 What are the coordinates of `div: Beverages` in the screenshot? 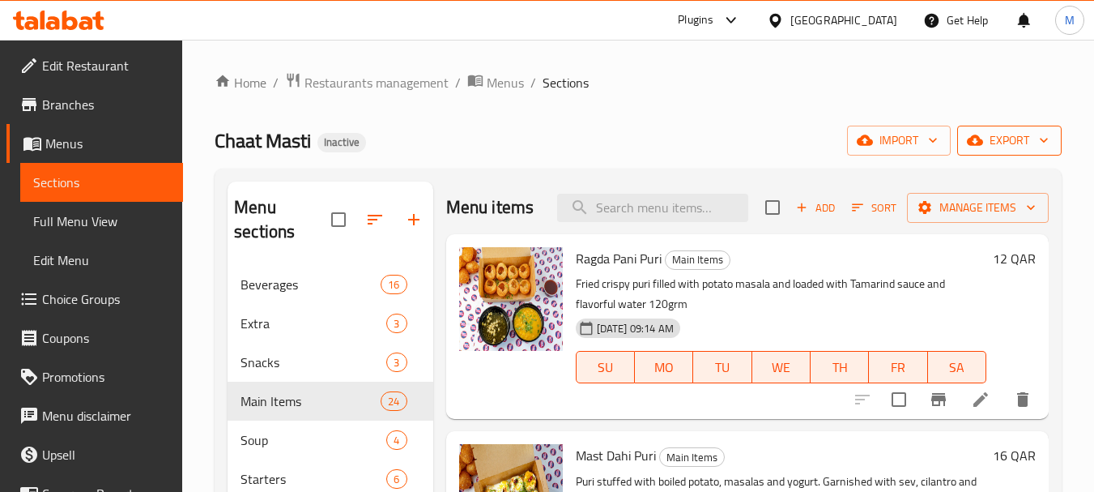 It's located at (310, 284).